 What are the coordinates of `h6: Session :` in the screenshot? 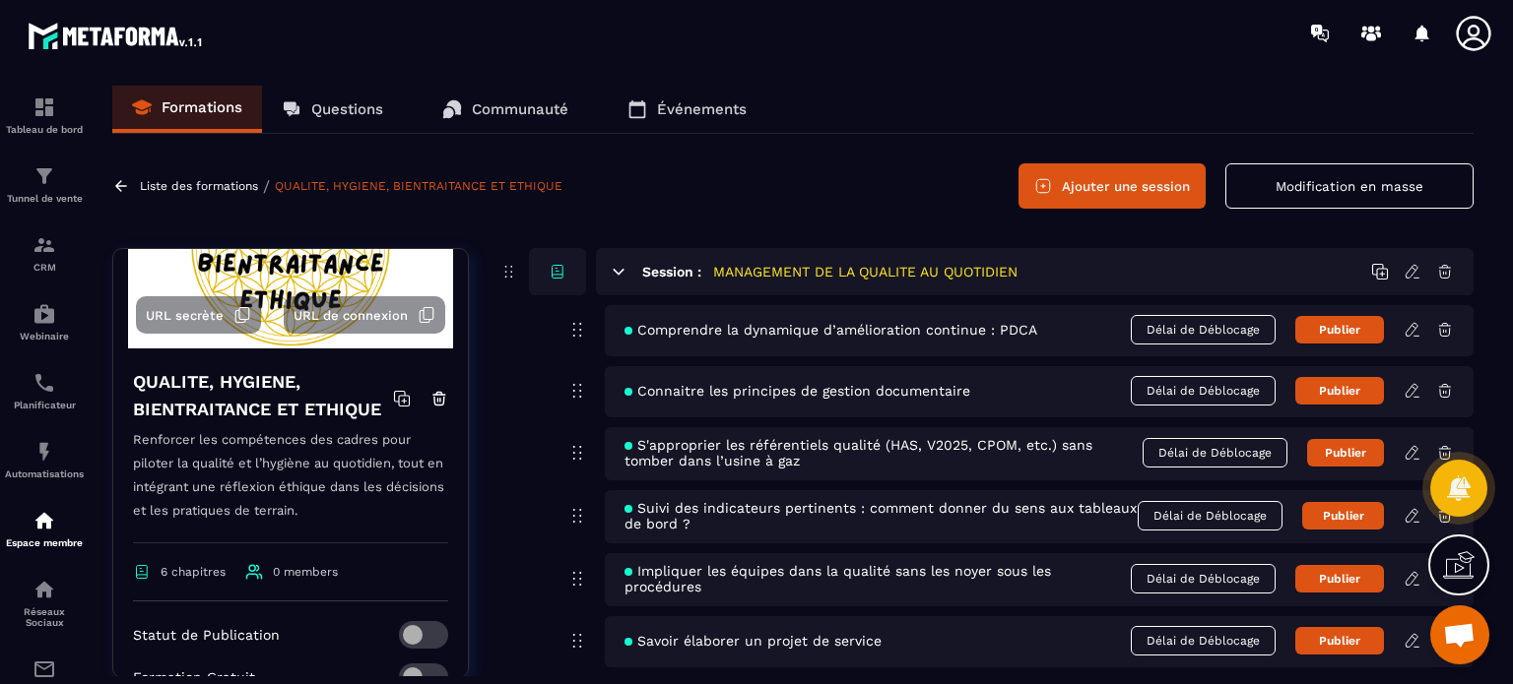 It's located at (672, 272).